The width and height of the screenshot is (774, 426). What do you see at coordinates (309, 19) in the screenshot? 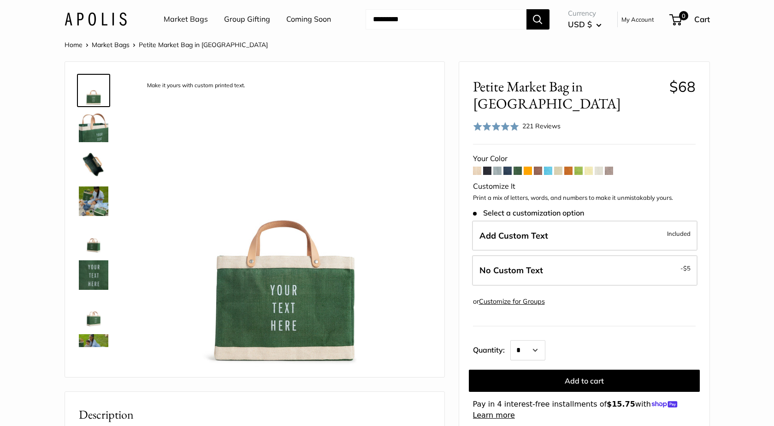
I see `a: Coming Soon` at bounding box center [309, 19].